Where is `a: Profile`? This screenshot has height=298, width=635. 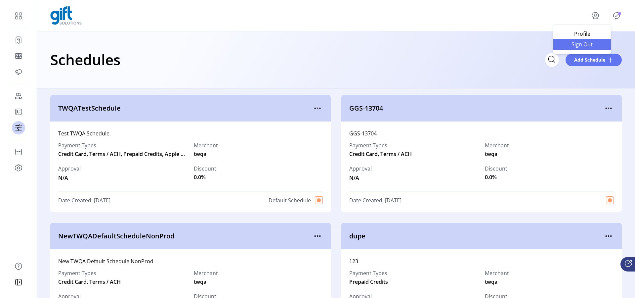
a: Profile is located at coordinates (582, 34).